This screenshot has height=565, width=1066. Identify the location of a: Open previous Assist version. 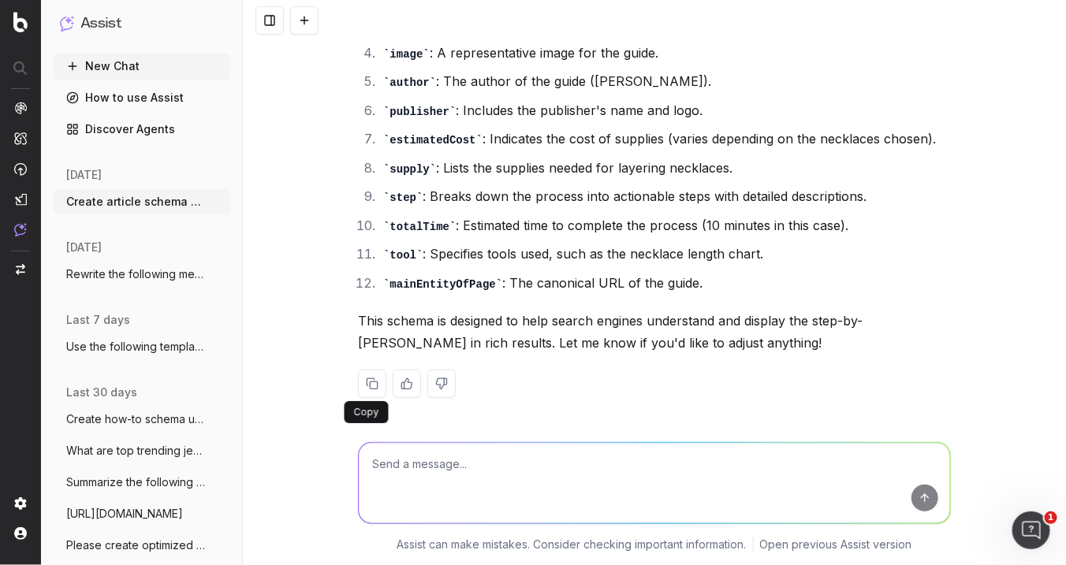
(836, 545).